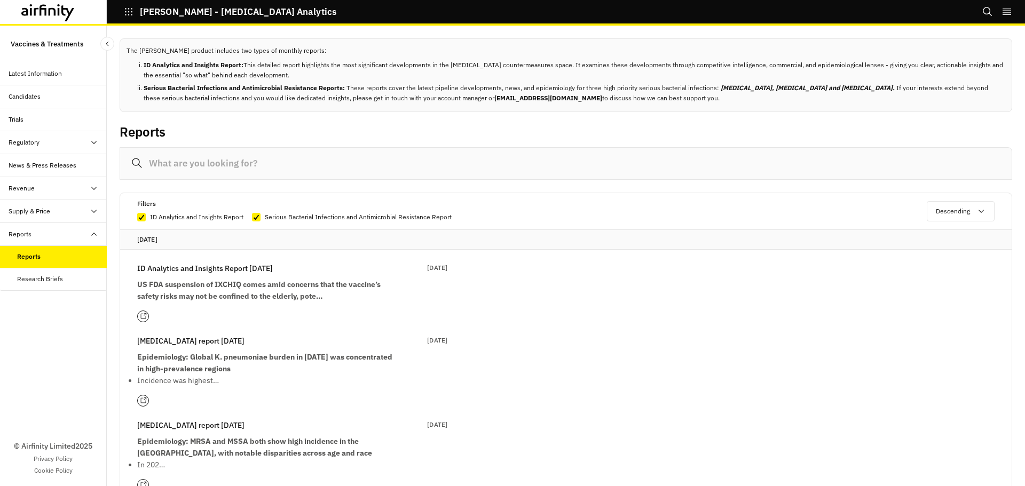 This screenshot has width=1025, height=486. I want to click on p: Vaccines & Treatments, so click(47, 44).